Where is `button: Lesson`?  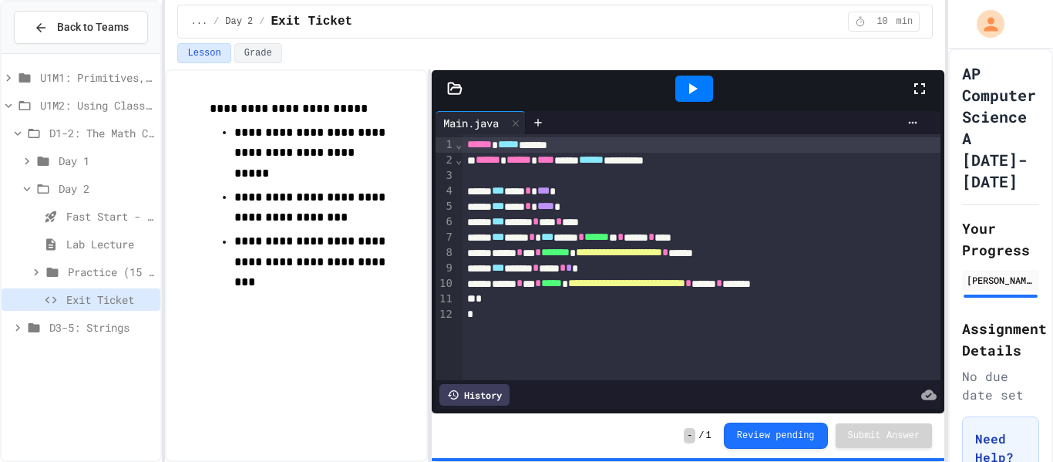 button: Lesson is located at coordinates (203, 53).